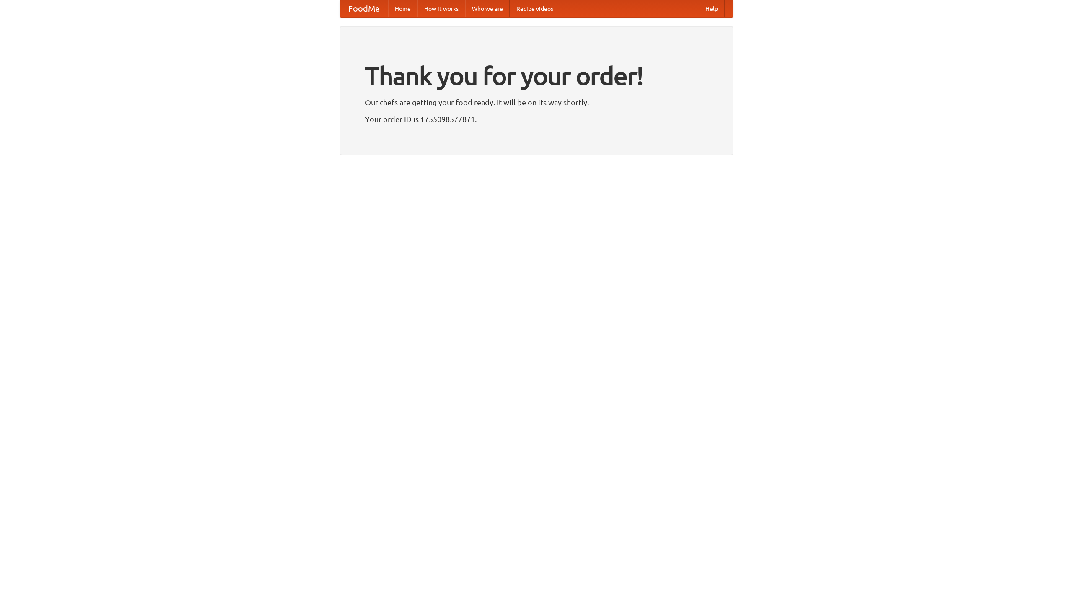 This screenshot has width=1073, height=593. I want to click on a: FoodMe, so click(364, 9).